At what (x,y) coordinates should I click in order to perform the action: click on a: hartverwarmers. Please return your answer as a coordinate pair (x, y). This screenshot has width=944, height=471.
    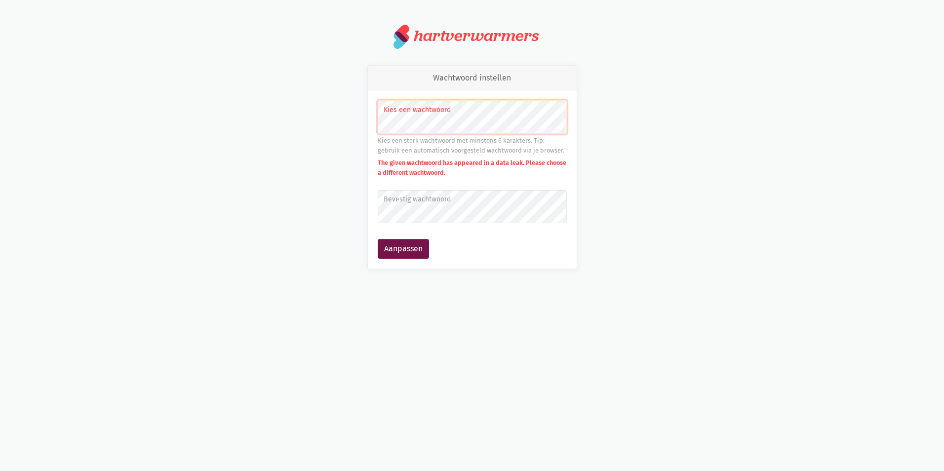
    Looking at the image, I should click on (472, 37).